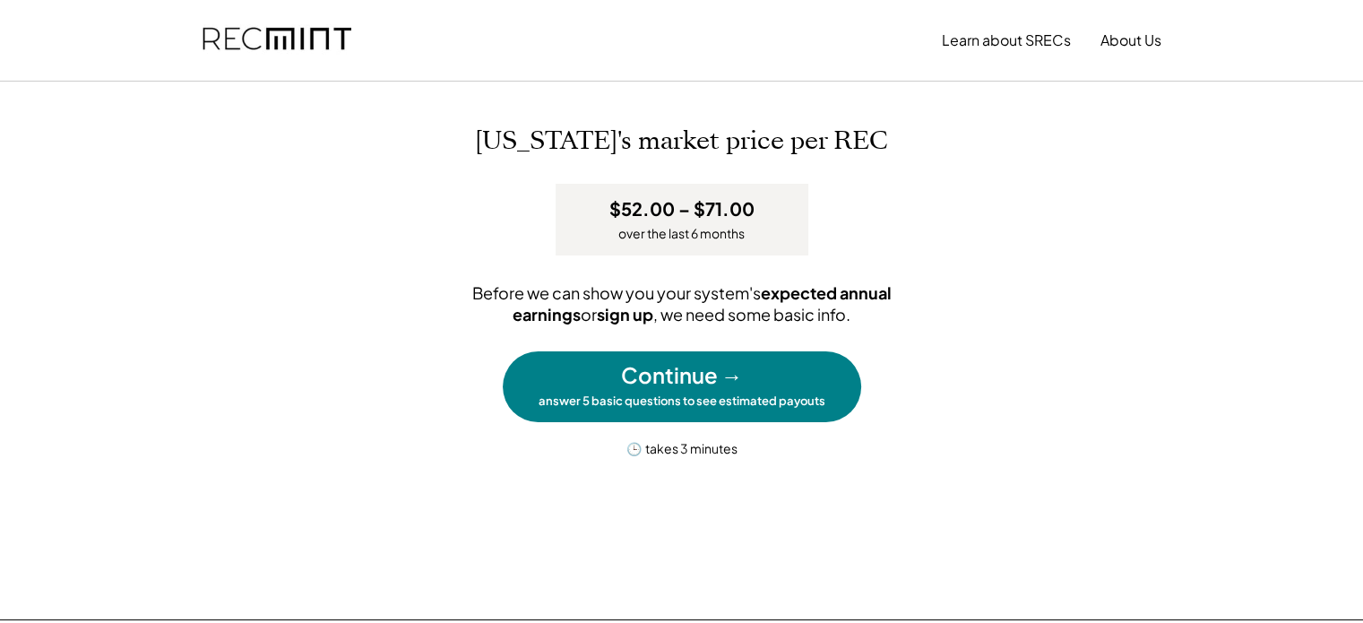  Describe the element at coordinates (704, 303) in the screenshot. I see `strong: expected annual earnings` at that location.